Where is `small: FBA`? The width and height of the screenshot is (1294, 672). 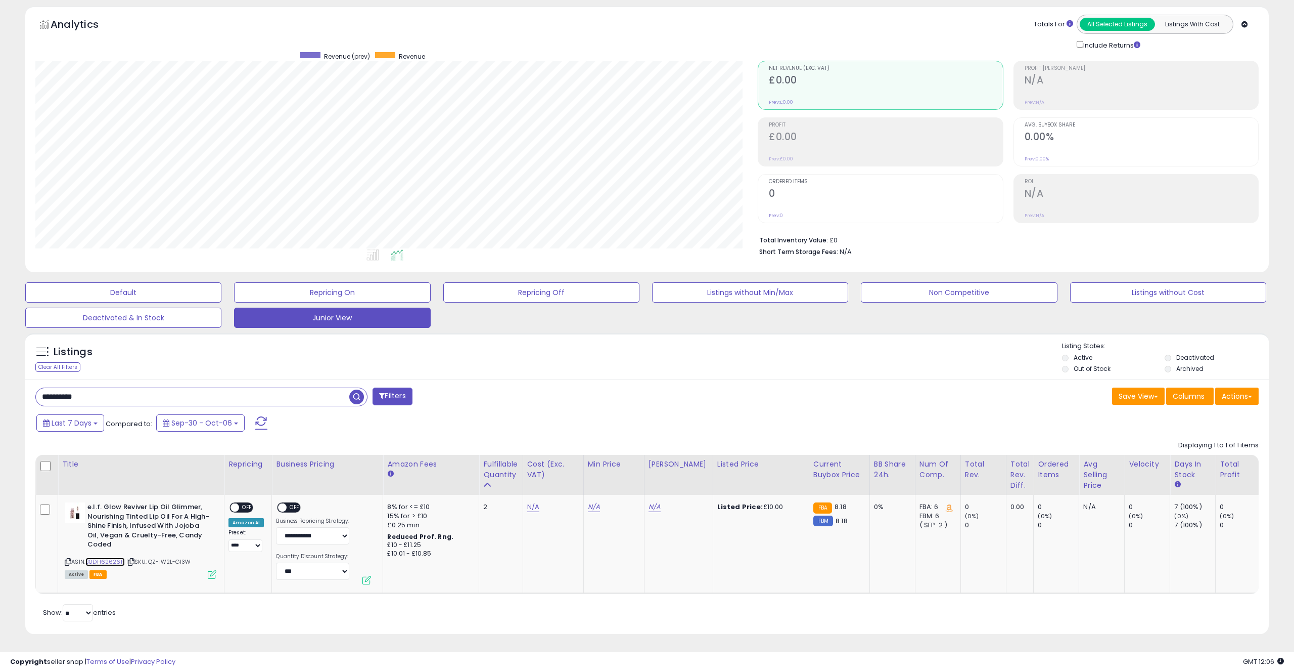
small: FBA is located at coordinates (823, 508).